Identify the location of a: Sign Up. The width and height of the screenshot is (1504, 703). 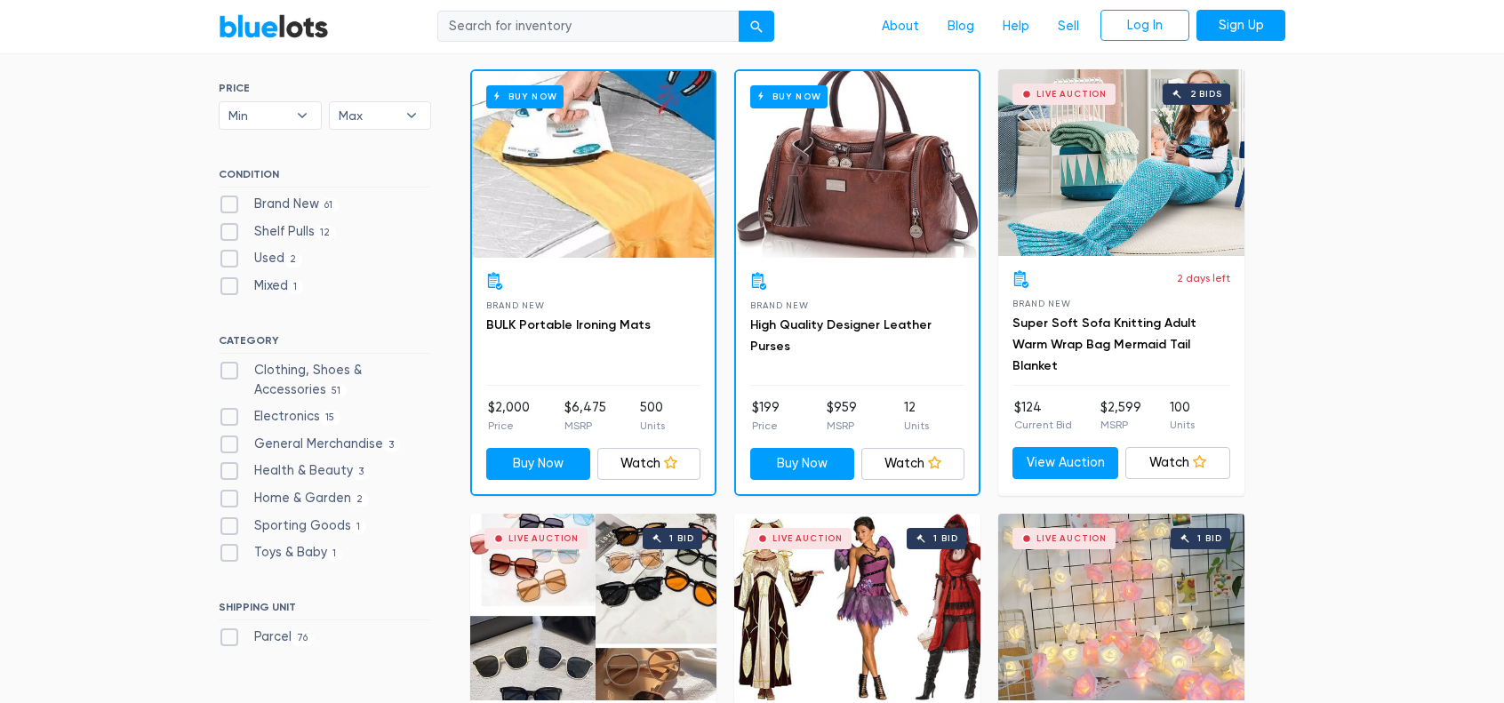
(1241, 26).